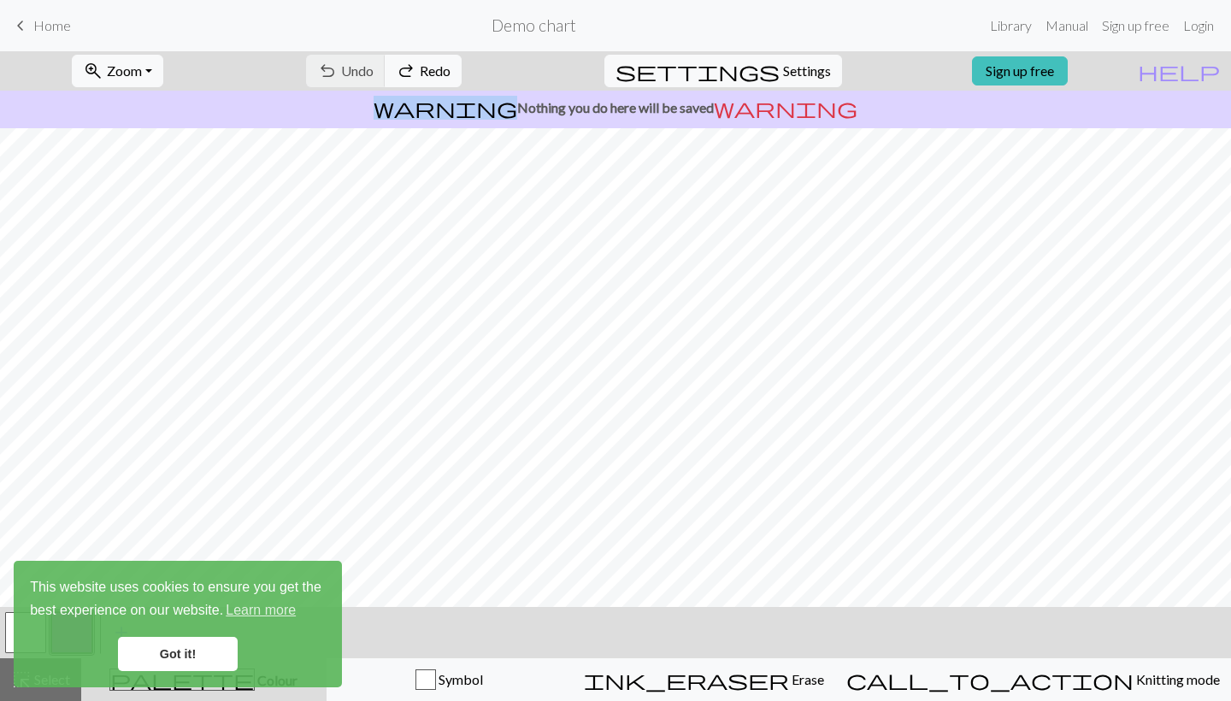 Image resolution: width=1231 pixels, height=701 pixels. Describe the element at coordinates (450, 680) in the screenshot. I see `button: Symbol` at that location.